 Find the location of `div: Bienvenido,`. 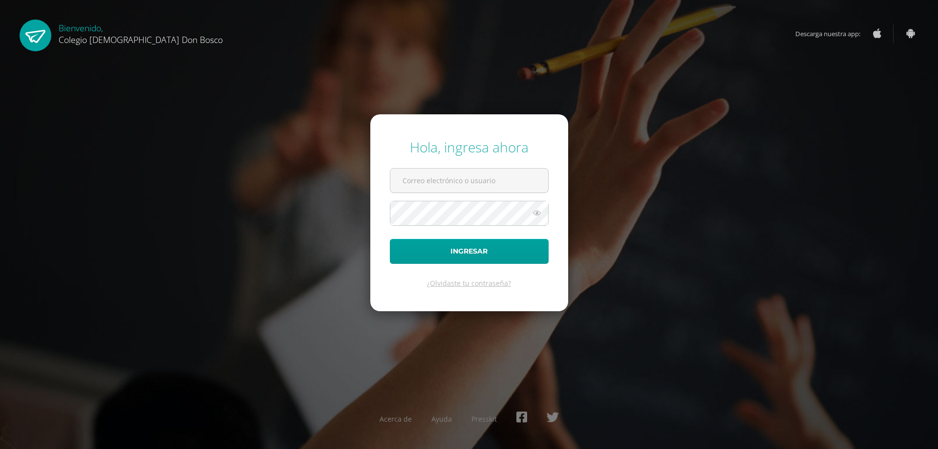

div: Bienvenido, is located at coordinates (141, 32).